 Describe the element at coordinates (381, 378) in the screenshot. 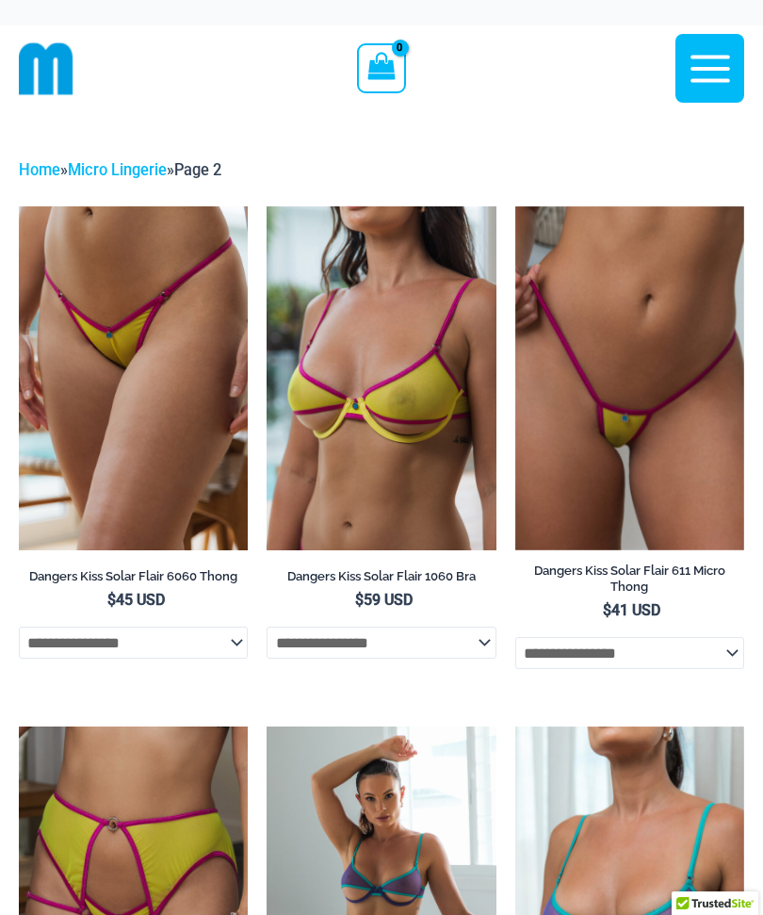

I see `img: Dangers Kiss Solar Flair 1060 Bra 01` at that location.